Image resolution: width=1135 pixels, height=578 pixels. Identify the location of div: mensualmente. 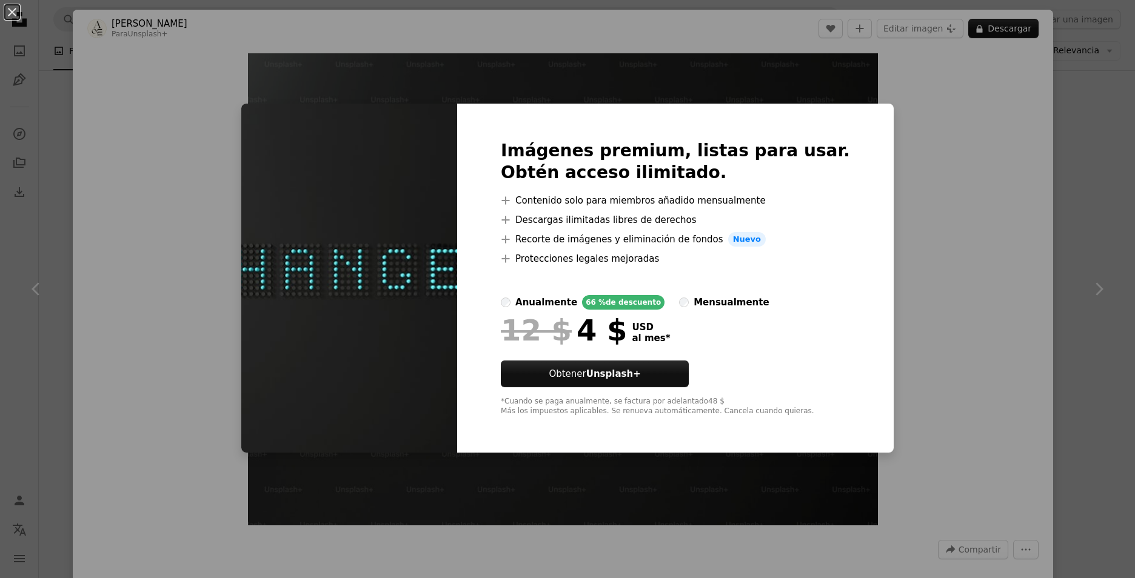
(731, 303).